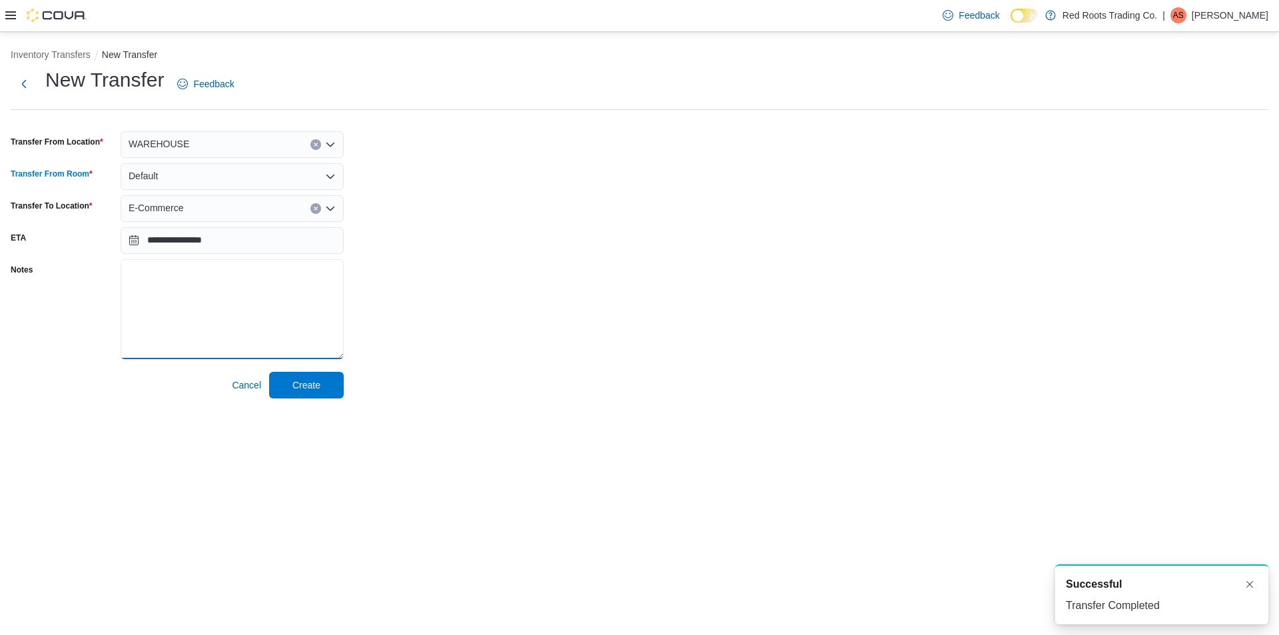 Image resolution: width=1279 pixels, height=635 pixels. What do you see at coordinates (105, 80) in the screenshot?
I see `h1: New Transfer` at bounding box center [105, 80].